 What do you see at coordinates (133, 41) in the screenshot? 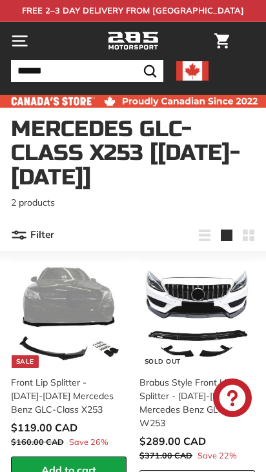
I see `img: Logo_285_Motorsport_areodynamics_components` at bounding box center [133, 41].